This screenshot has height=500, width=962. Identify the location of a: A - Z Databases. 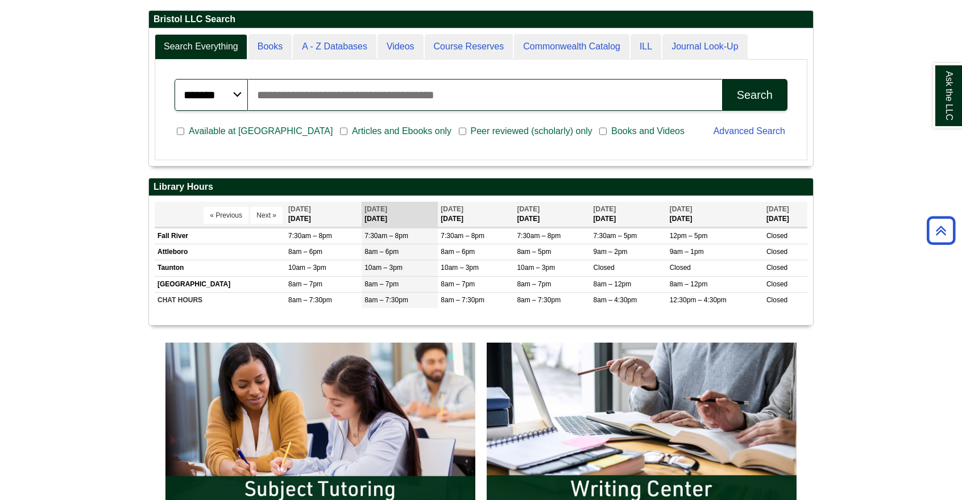
(334, 47).